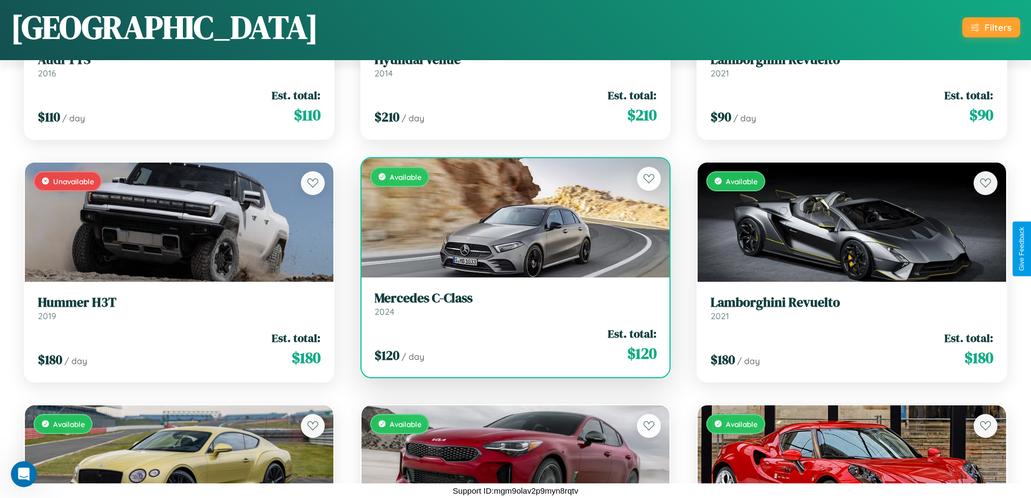 The width and height of the screenshot is (1031, 498). What do you see at coordinates (179, 308) in the screenshot?
I see `a: Hummer H3T2019` at bounding box center [179, 308].